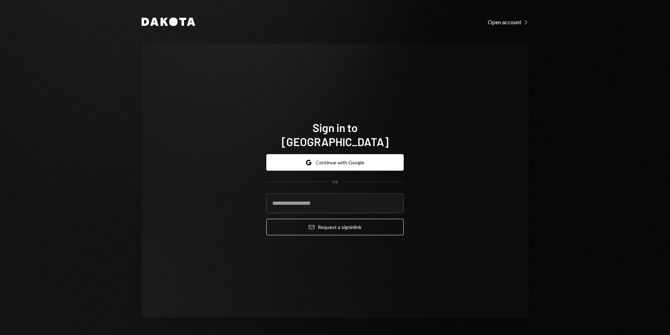  Describe the element at coordinates (508, 22) in the screenshot. I see `div: Open account` at that location.